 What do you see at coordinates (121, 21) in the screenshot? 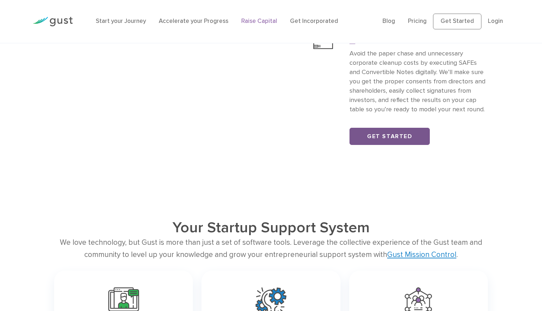
I see `a: Start your Journey` at bounding box center [121, 21].